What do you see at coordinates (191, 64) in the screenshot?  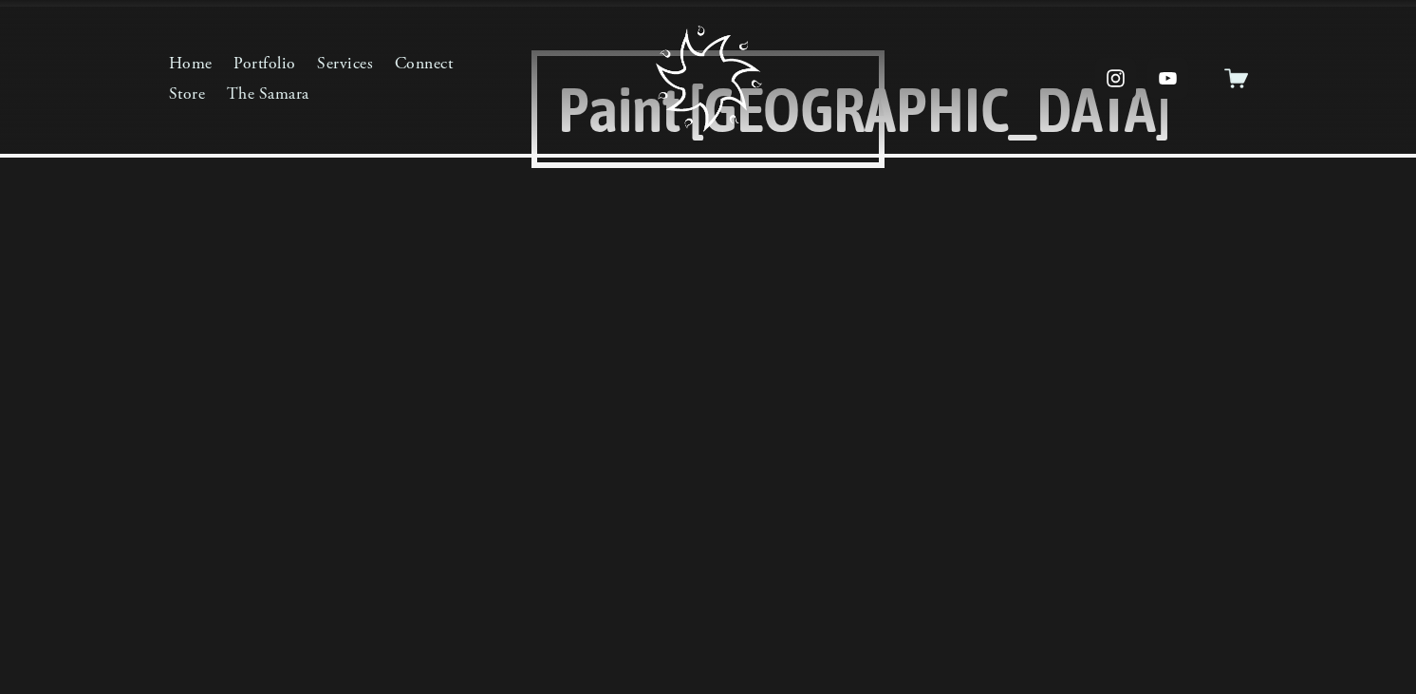 I see `a: Home` at bounding box center [191, 64].